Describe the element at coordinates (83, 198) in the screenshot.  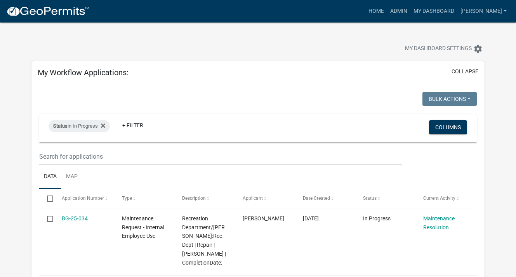
I see `span: Application Number` at that location.